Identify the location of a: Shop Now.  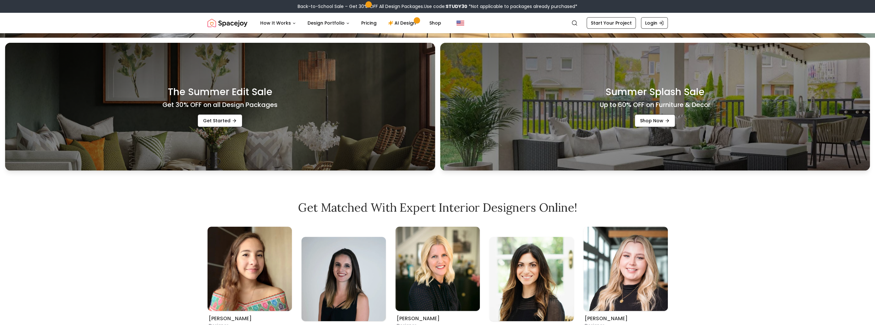
(655, 121).